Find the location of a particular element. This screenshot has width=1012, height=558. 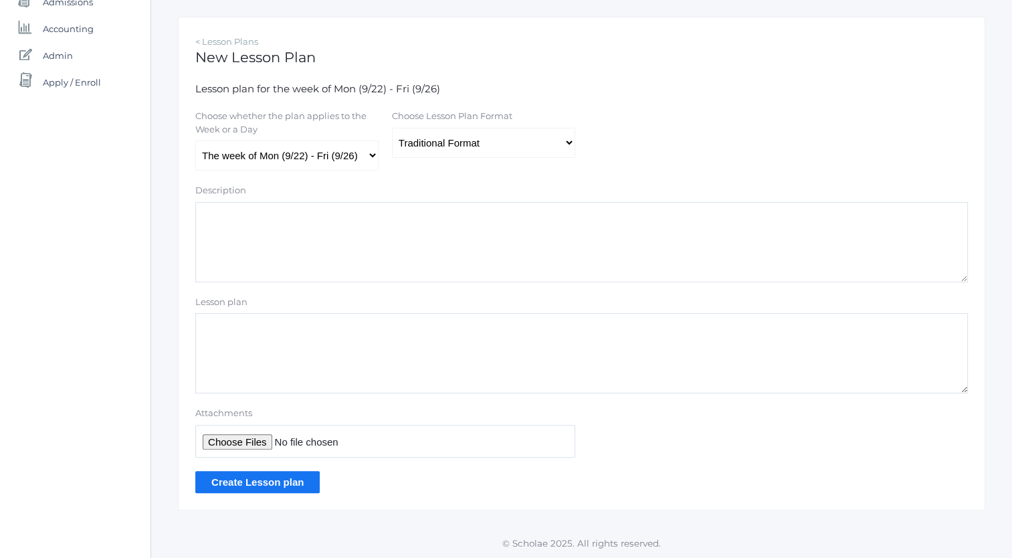

input: Create Lesson plan is located at coordinates (258, 482).